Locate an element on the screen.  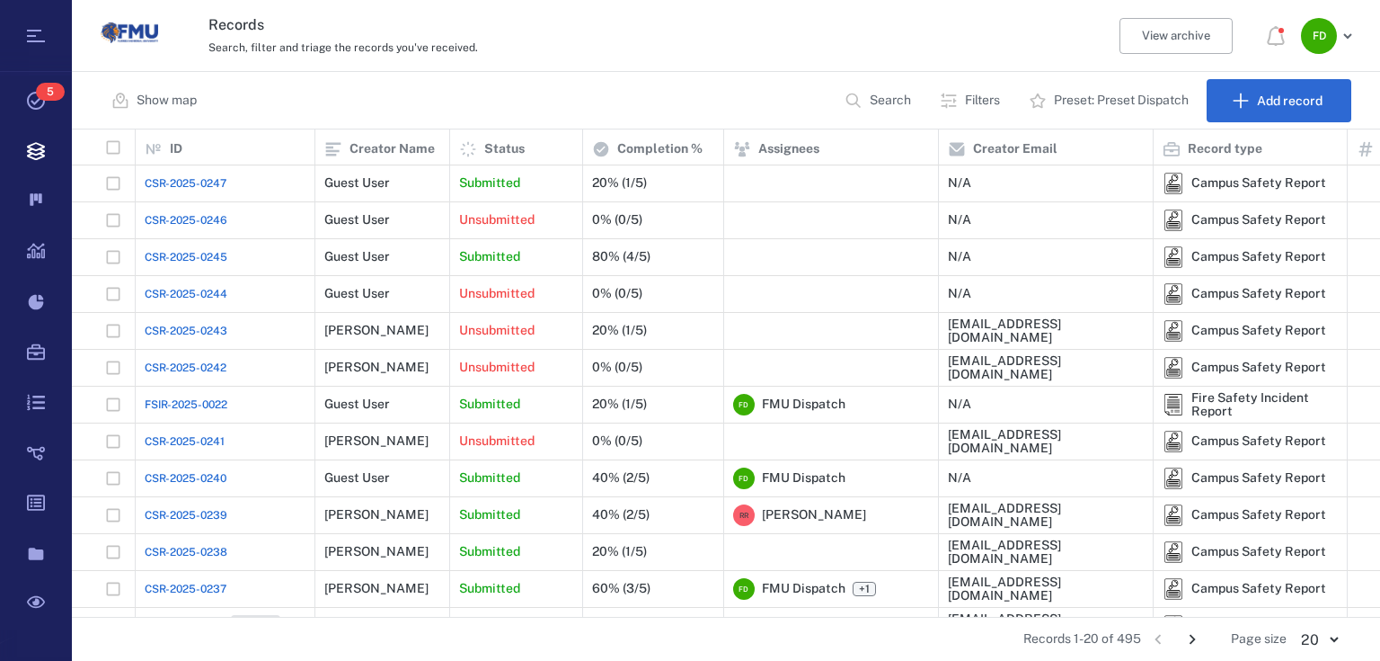
span: CSR-2025-0247 is located at coordinates (185, 183).